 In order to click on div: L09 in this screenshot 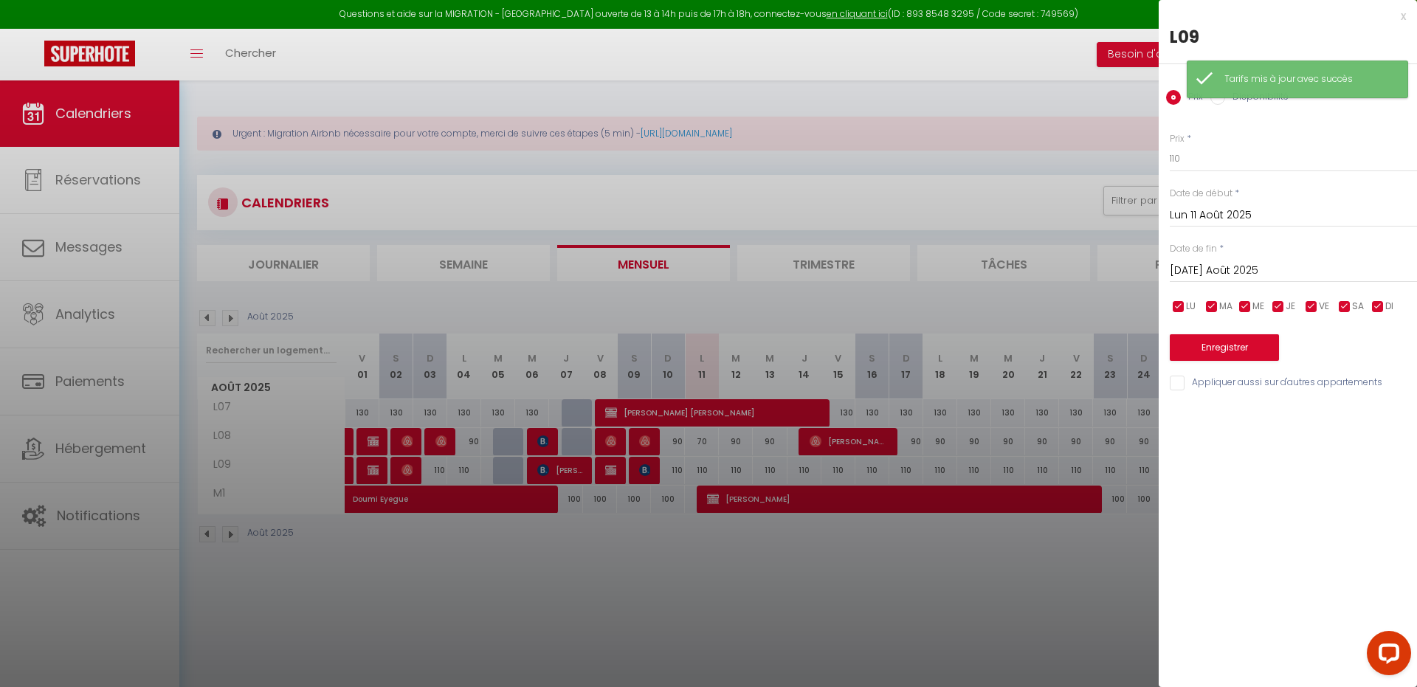, I will do `click(1288, 37)`.